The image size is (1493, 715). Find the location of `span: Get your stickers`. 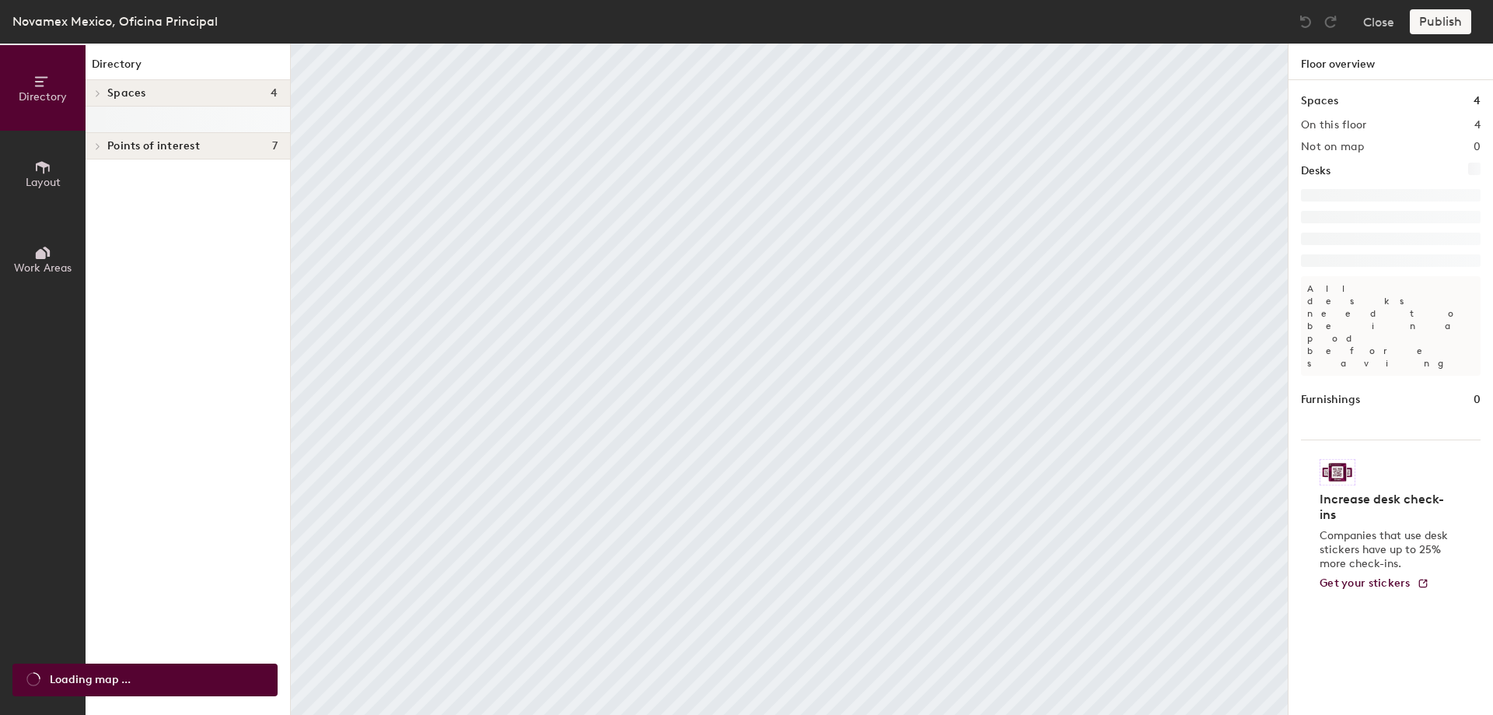

span: Get your stickers is located at coordinates (1365, 582).